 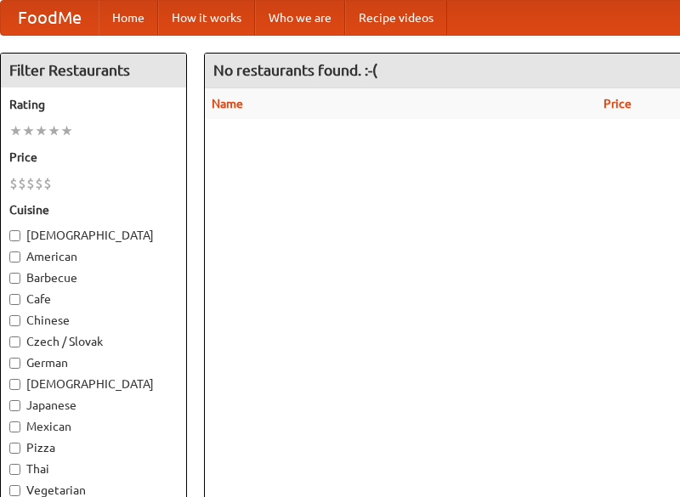 What do you see at coordinates (93, 105) in the screenshot?
I see `h5: Rating` at bounding box center [93, 105].